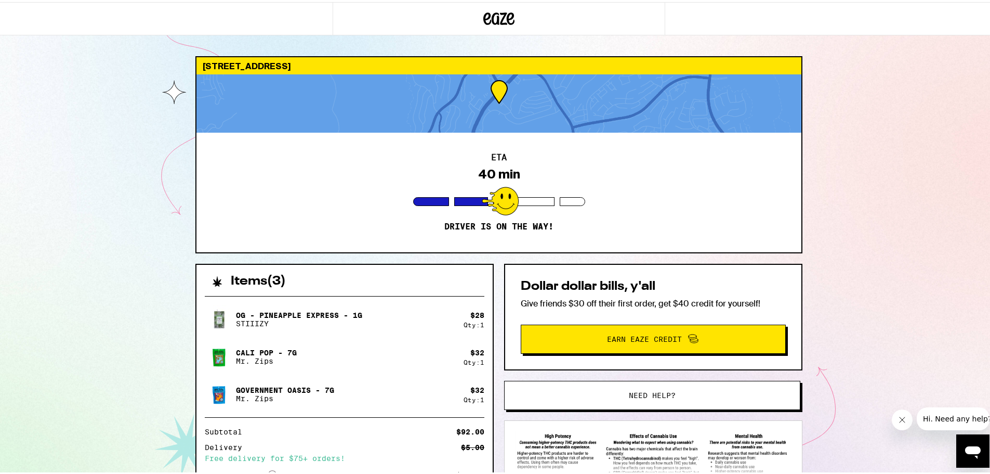 The width and height of the screenshot is (990, 474). Describe the element at coordinates (499, 225) in the screenshot. I see `p: Driver is on the way!` at that location.